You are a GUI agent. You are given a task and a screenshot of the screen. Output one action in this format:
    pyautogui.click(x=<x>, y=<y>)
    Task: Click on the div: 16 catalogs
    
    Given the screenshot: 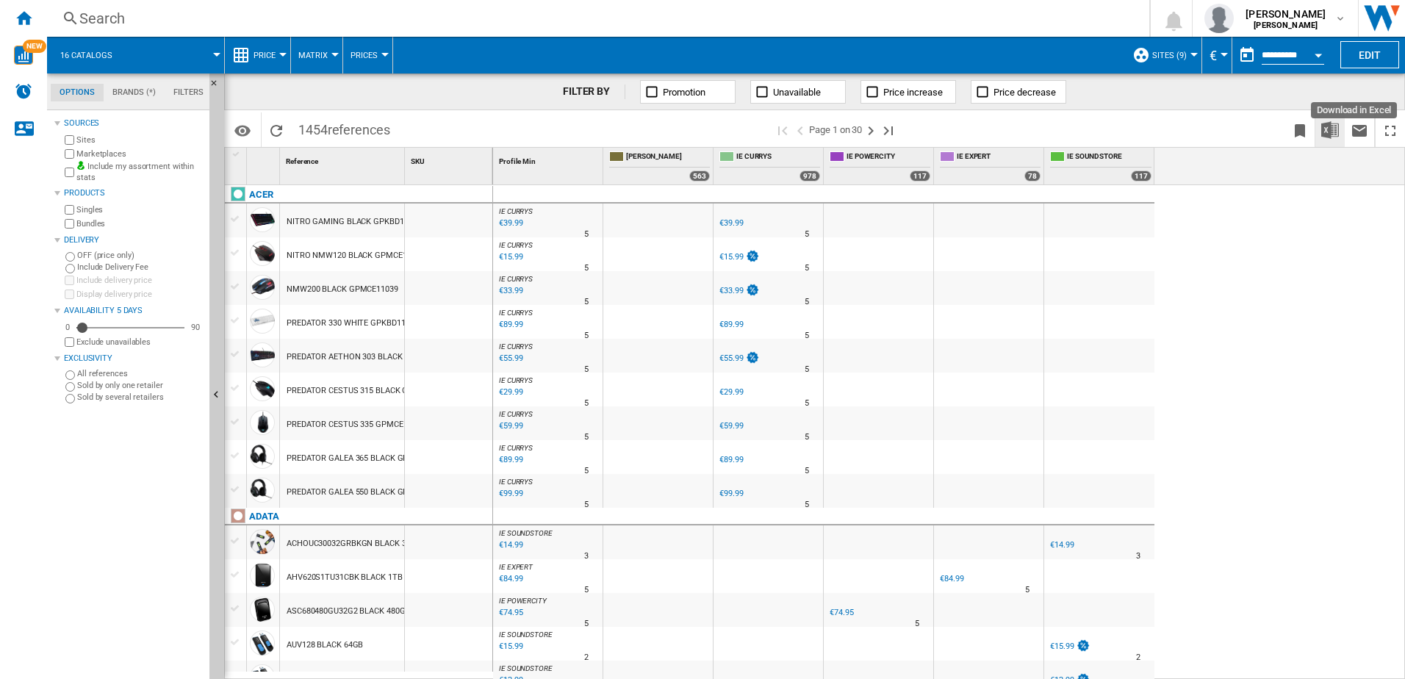 What is the action you would take?
    pyautogui.click(x=135, y=55)
    